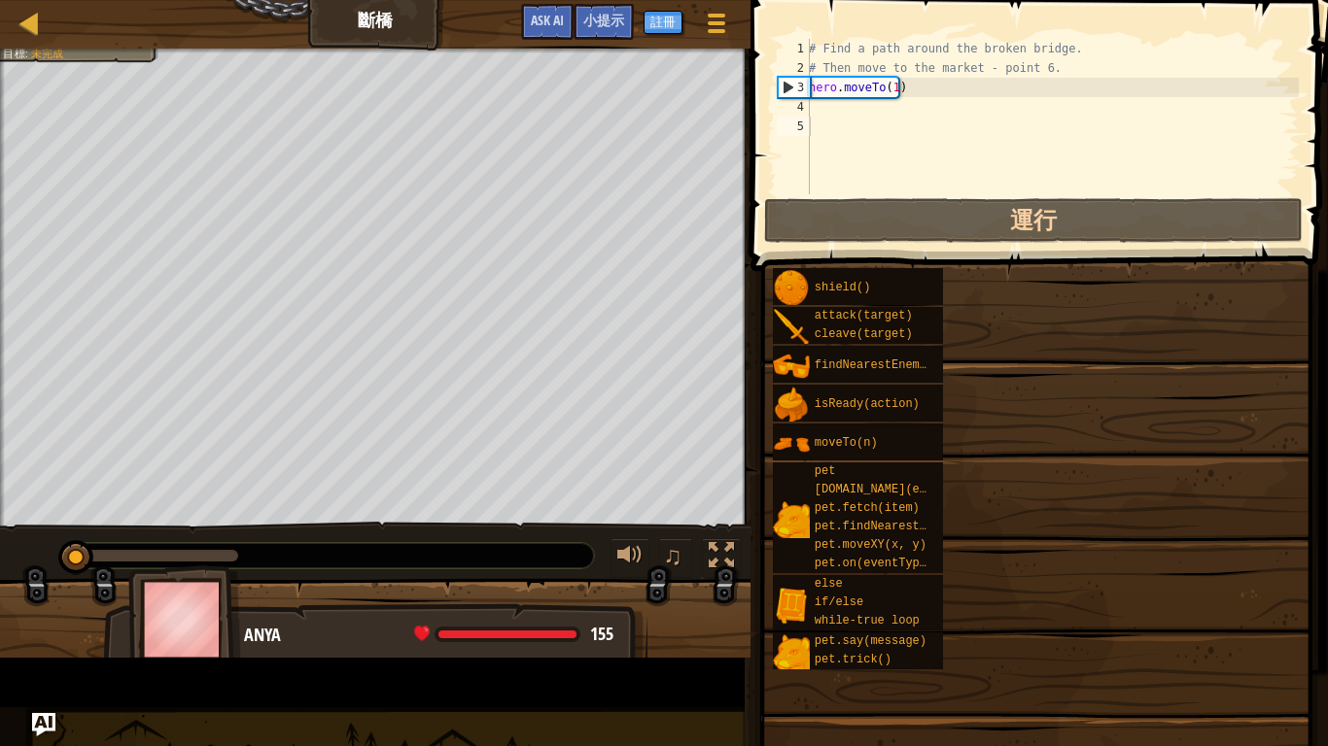  Describe the element at coordinates (843, 288) in the screenshot. I see `span: shield()` at that location.